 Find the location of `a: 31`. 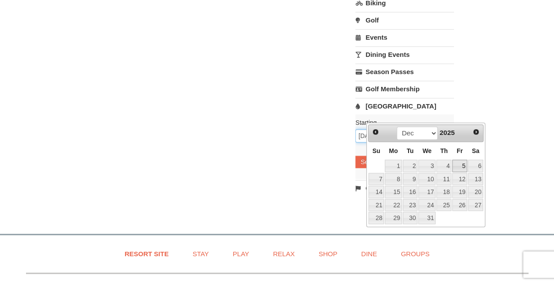

a: 31 is located at coordinates (426, 218).